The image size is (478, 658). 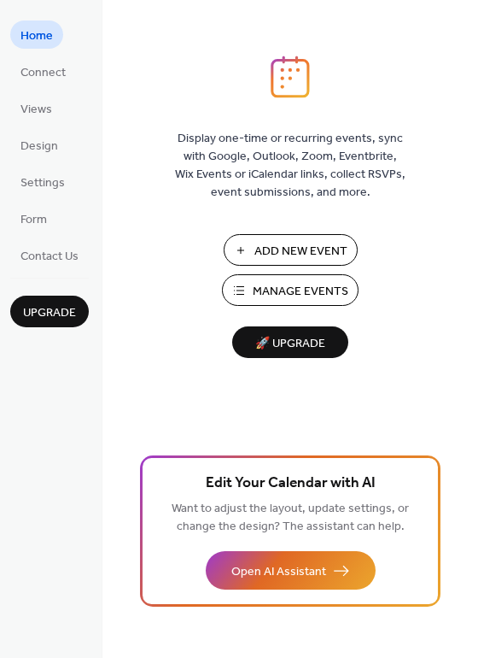 I want to click on a: Settings, so click(x=43, y=181).